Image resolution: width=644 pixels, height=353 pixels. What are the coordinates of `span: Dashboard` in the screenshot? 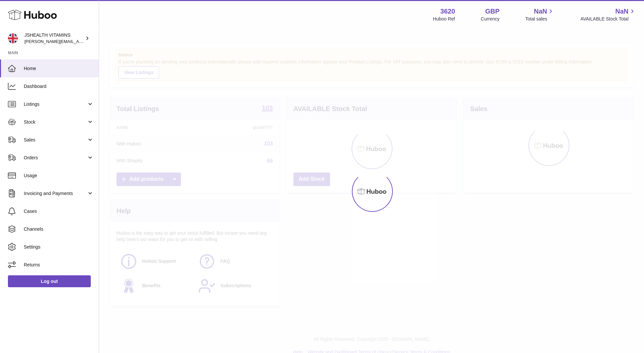 It's located at (59, 86).